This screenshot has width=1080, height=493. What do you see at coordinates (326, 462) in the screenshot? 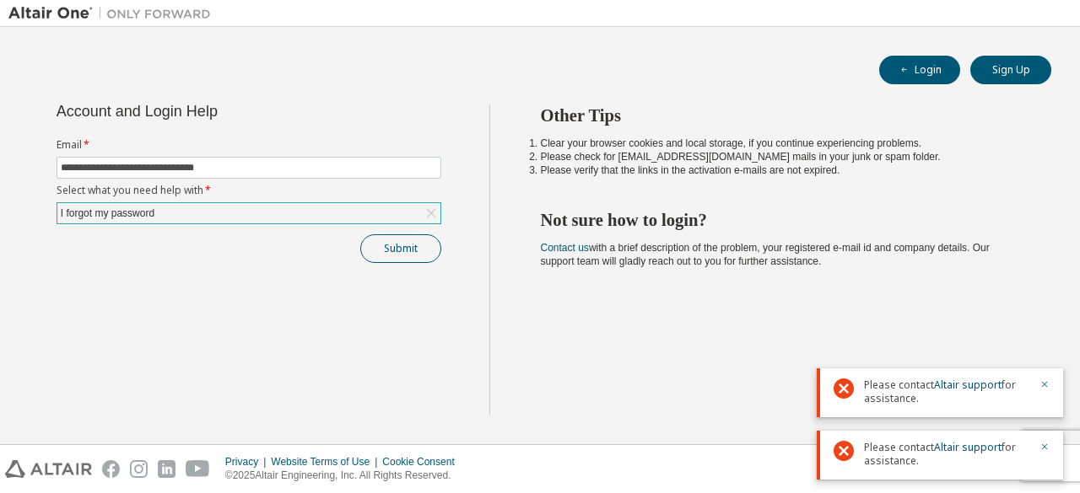
I see `div: Website Terms of Use` at bounding box center [326, 462].